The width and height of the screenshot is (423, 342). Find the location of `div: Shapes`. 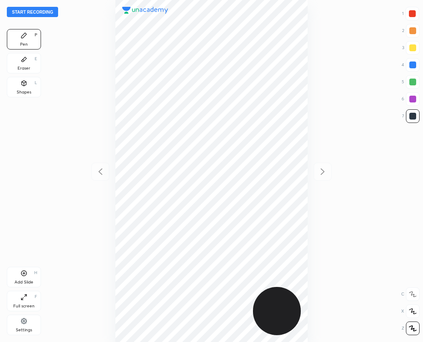

div: Shapes is located at coordinates (24, 92).